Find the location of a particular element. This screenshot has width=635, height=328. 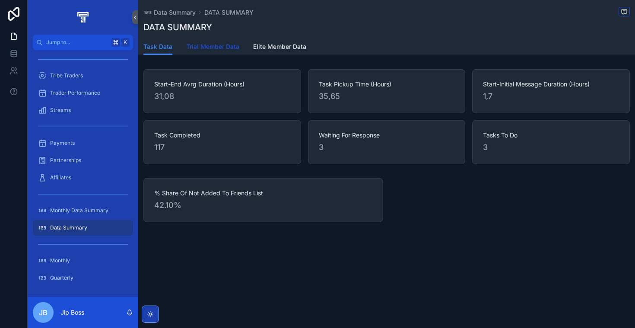

span: 42.10% is located at coordinates (263, 205).